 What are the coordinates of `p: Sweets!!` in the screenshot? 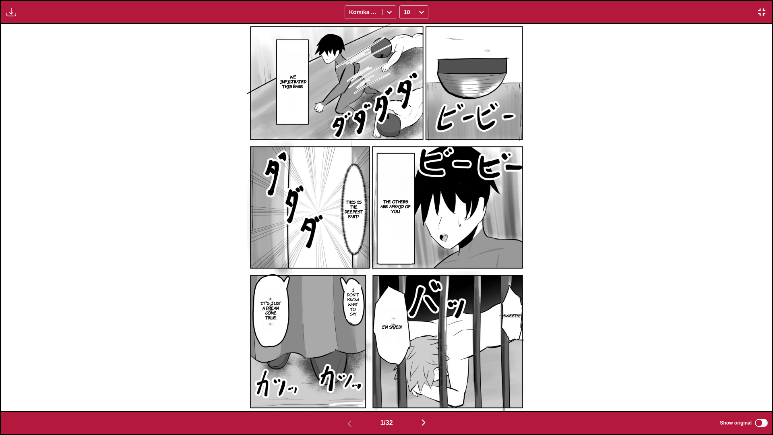 It's located at (512, 315).